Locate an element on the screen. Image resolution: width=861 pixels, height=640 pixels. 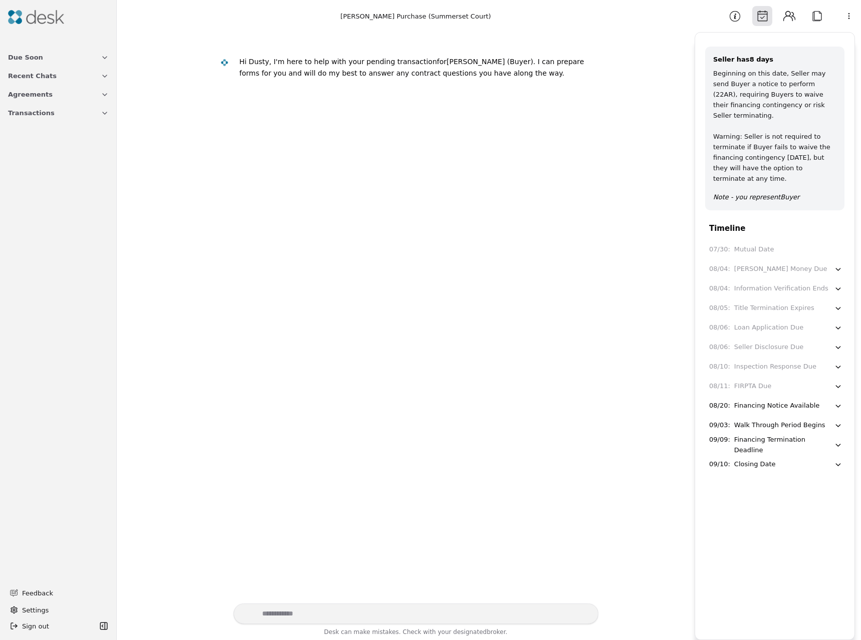
button: 09/09:Financing Termination Deadline is located at coordinates (775, 445).